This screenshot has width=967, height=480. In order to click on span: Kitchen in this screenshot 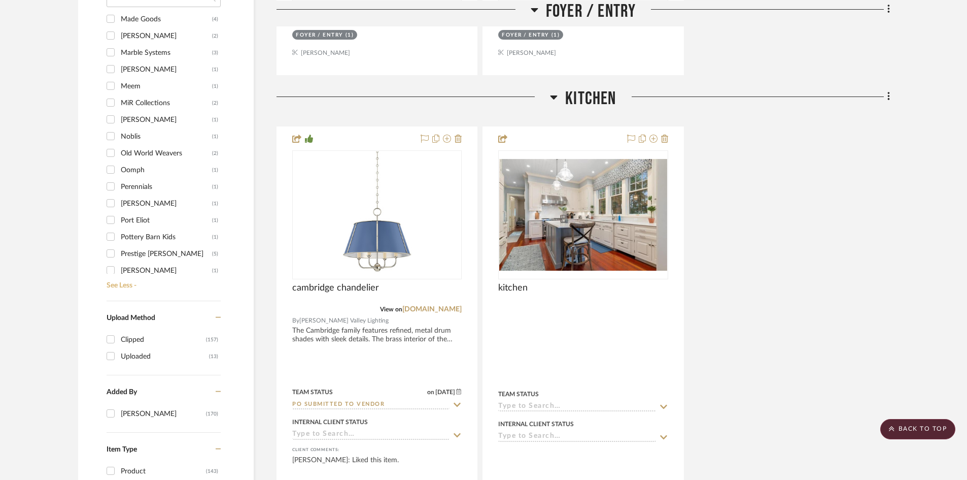, I will do `click(591, 98)`.